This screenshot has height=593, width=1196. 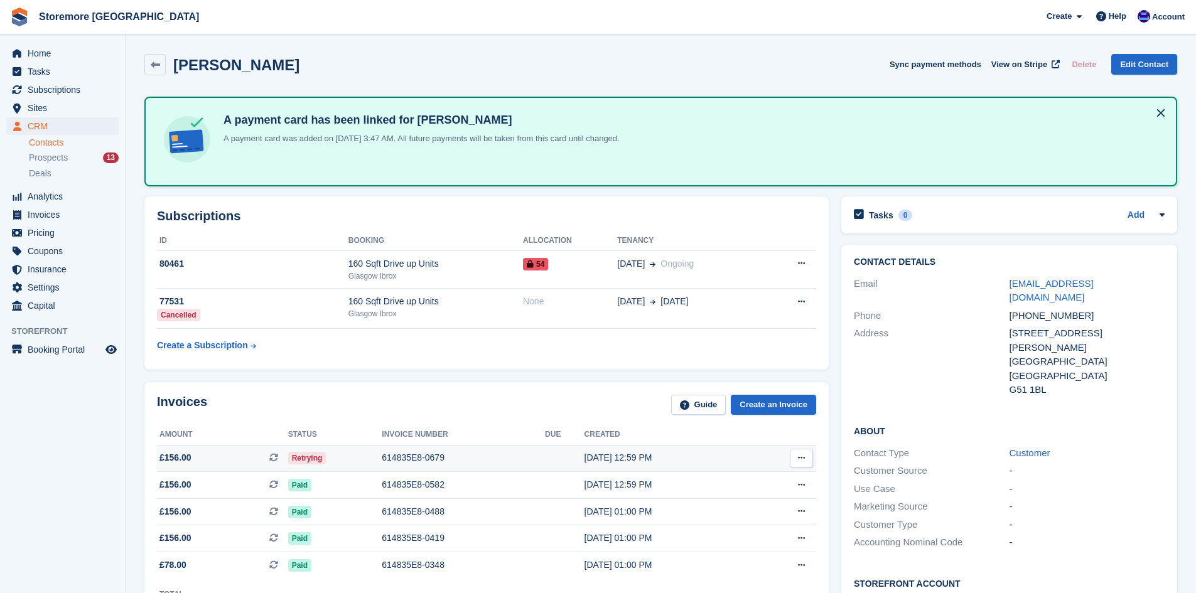 What do you see at coordinates (65, 108) in the screenshot?
I see `span: Sites` at bounding box center [65, 108].